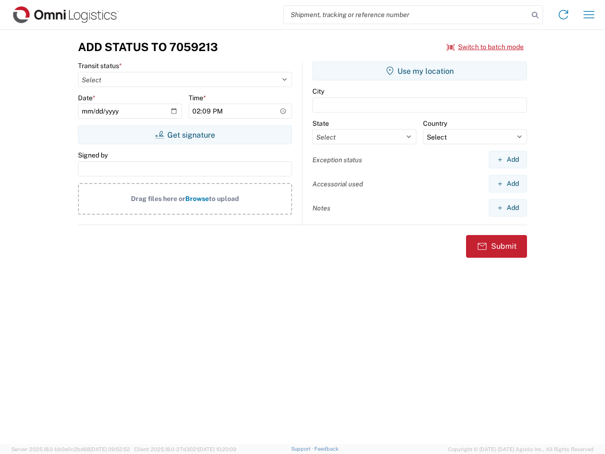 This screenshot has width=605, height=454. What do you see at coordinates (497, 246) in the screenshot?
I see `button: Submit` at bounding box center [497, 246].